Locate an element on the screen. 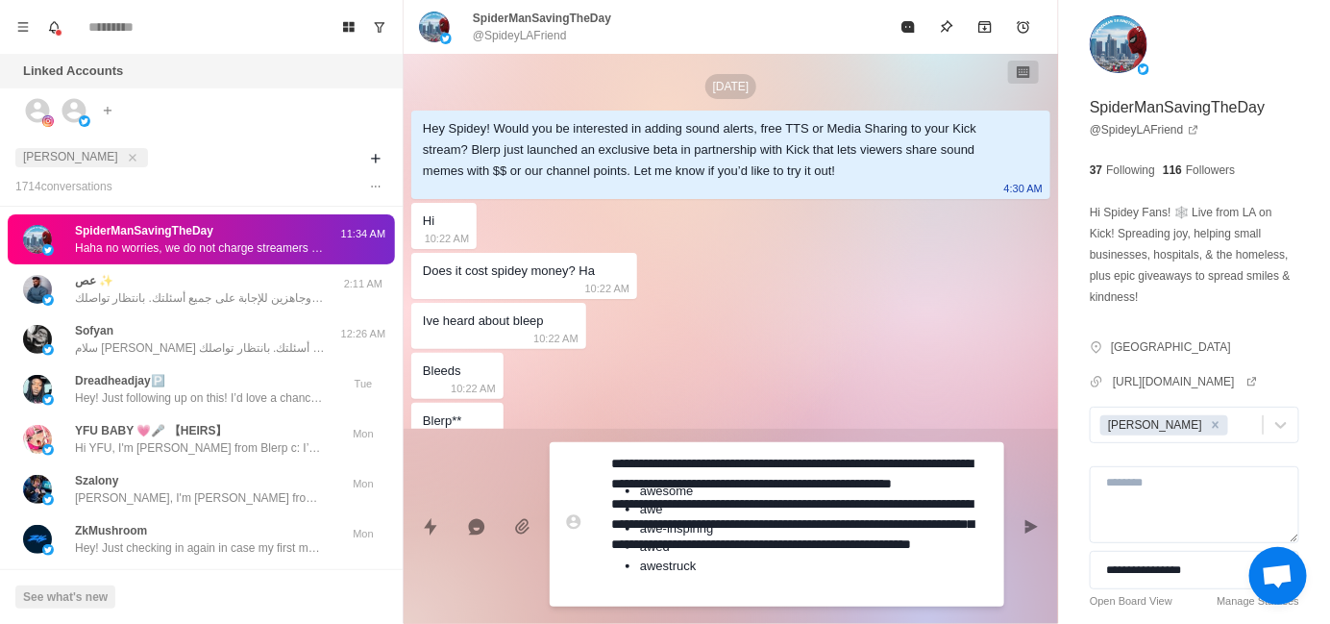 The height and width of the screenshot is (624, 1330). button: See what's new is located at coordinates (65, 597).